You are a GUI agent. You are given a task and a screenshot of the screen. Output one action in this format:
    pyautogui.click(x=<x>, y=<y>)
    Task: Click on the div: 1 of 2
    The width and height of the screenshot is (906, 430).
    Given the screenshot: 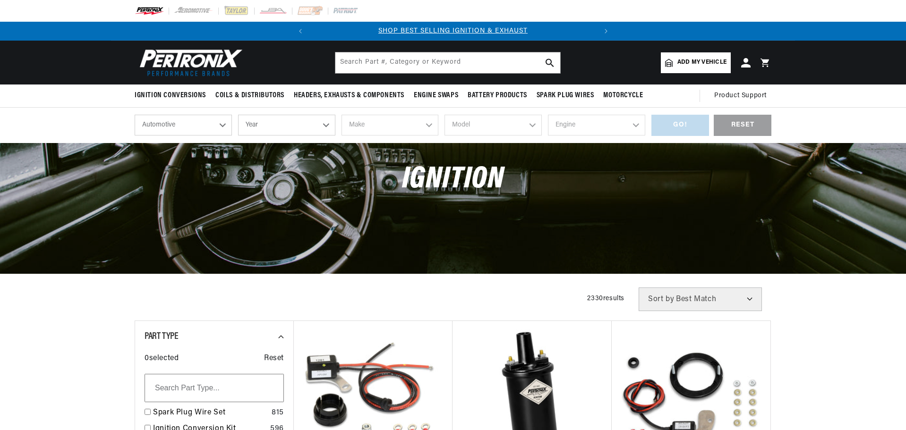 What is the action you would take?
    pyautogui.click(x=453, y=31)
    